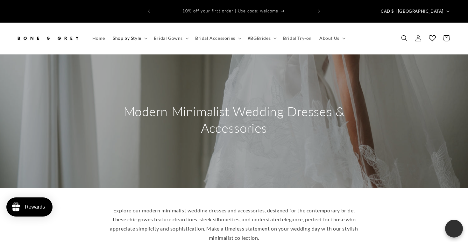 This screenshot has width=468, height=242. I want to click on summary: About Us, so click(332, 38).